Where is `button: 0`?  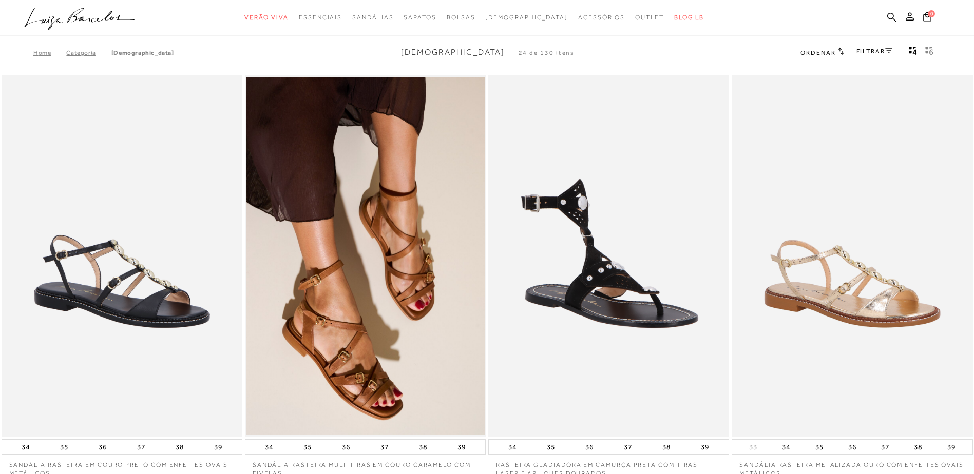
button: 0 is located at coordinates (927, 18).